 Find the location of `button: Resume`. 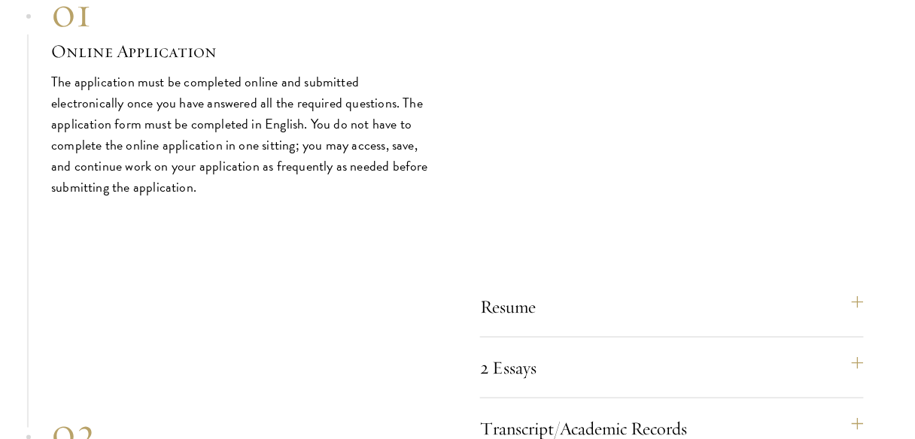

button: Resume is located at coordinates (672, 307).